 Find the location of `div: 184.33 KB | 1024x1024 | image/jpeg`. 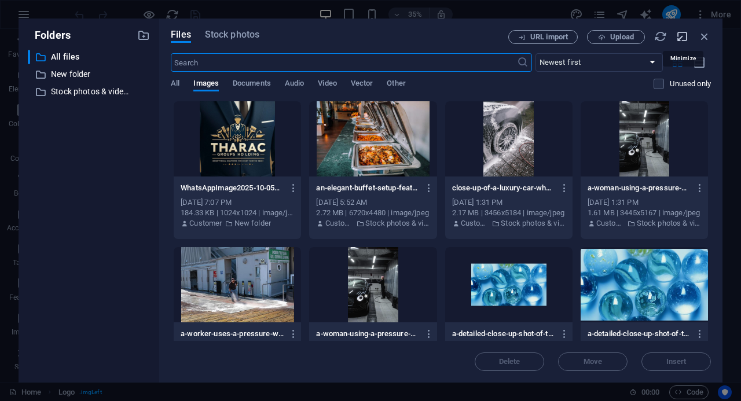

div: 184.33 KB | 1024x1024 | image/jpeg is located at coordinates (237, 213).